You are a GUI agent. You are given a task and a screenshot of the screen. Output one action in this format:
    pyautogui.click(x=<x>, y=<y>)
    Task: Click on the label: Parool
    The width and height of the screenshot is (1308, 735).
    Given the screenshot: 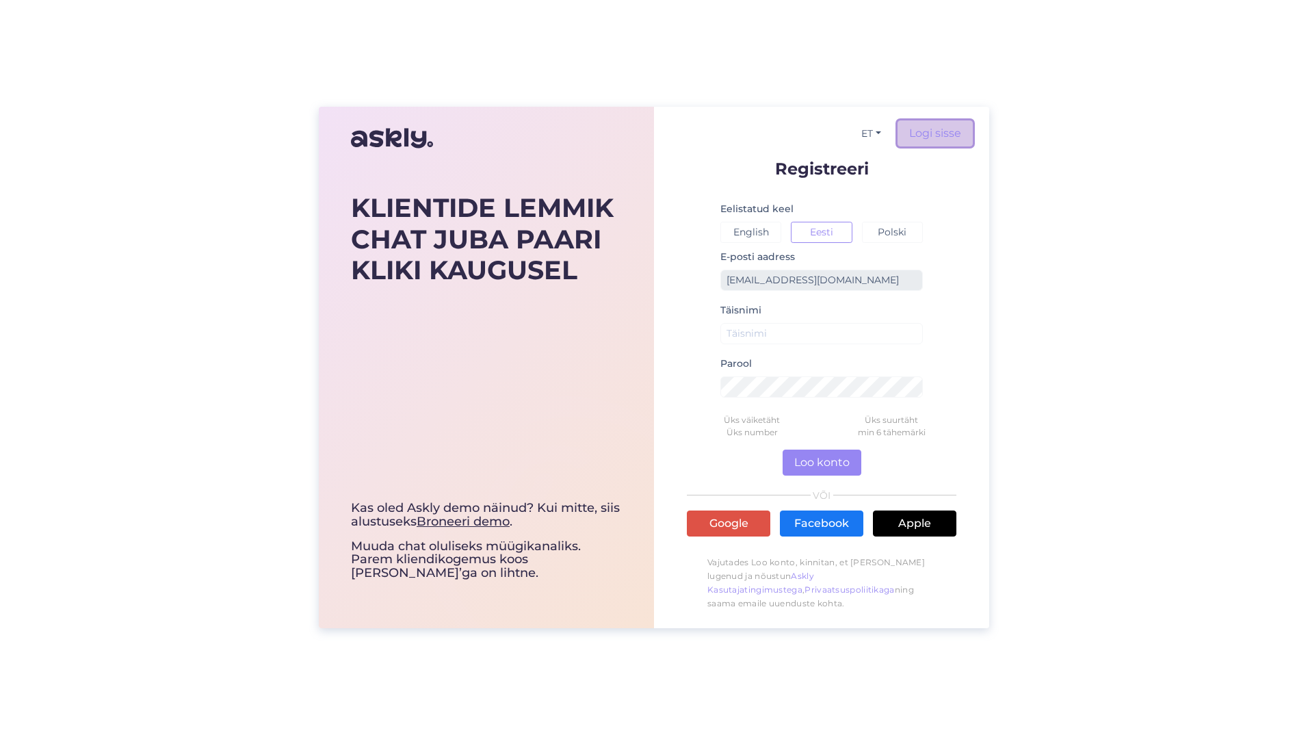 What is the action you would take?
    pyautogui.click(x=736, y=363)
    